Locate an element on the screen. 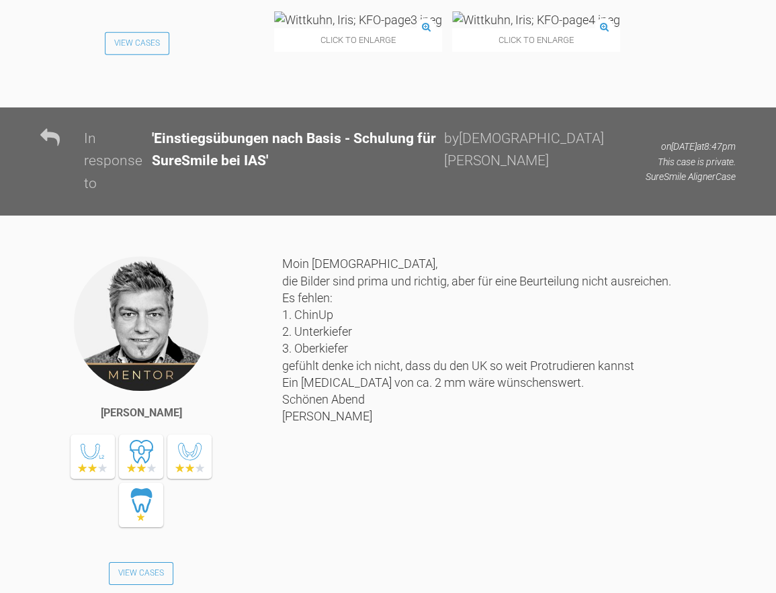 The image size is (776, 593). p: SureSmile Aligner Case is located at coordinates (690, 177).